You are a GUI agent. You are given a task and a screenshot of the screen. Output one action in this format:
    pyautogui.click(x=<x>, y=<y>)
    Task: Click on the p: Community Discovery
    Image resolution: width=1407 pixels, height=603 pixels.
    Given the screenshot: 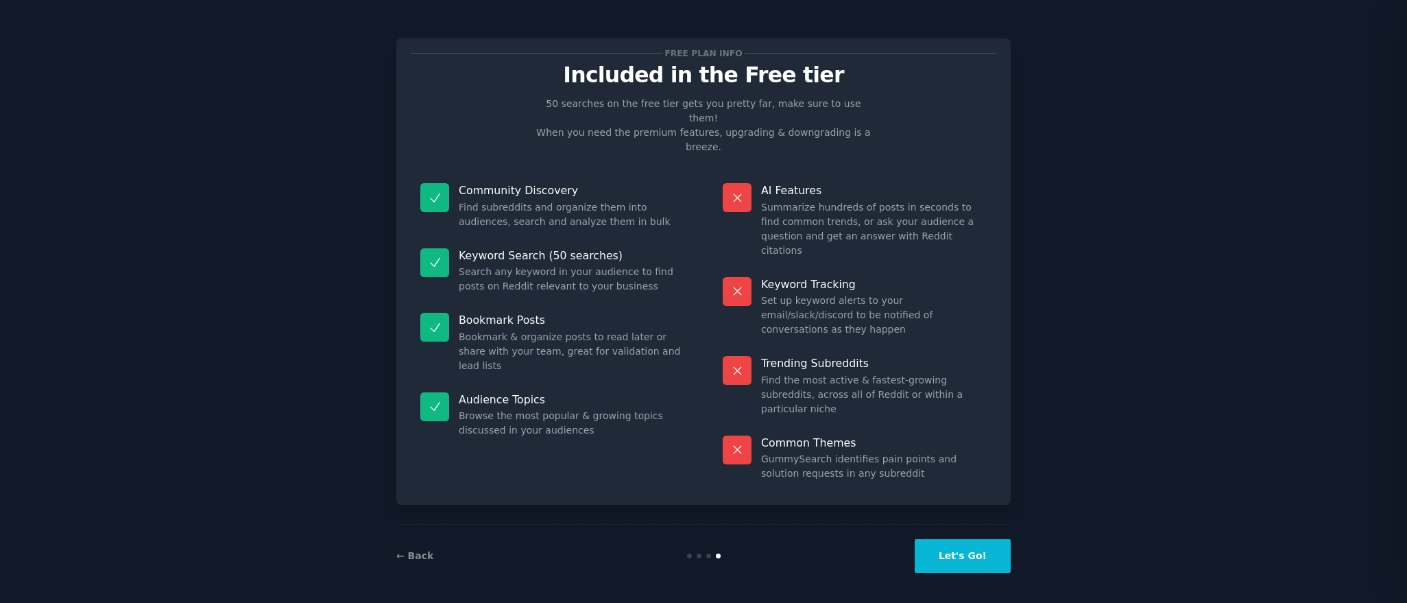 What is the action you would take?
    pyautogui.click(x=571, y=190)
    